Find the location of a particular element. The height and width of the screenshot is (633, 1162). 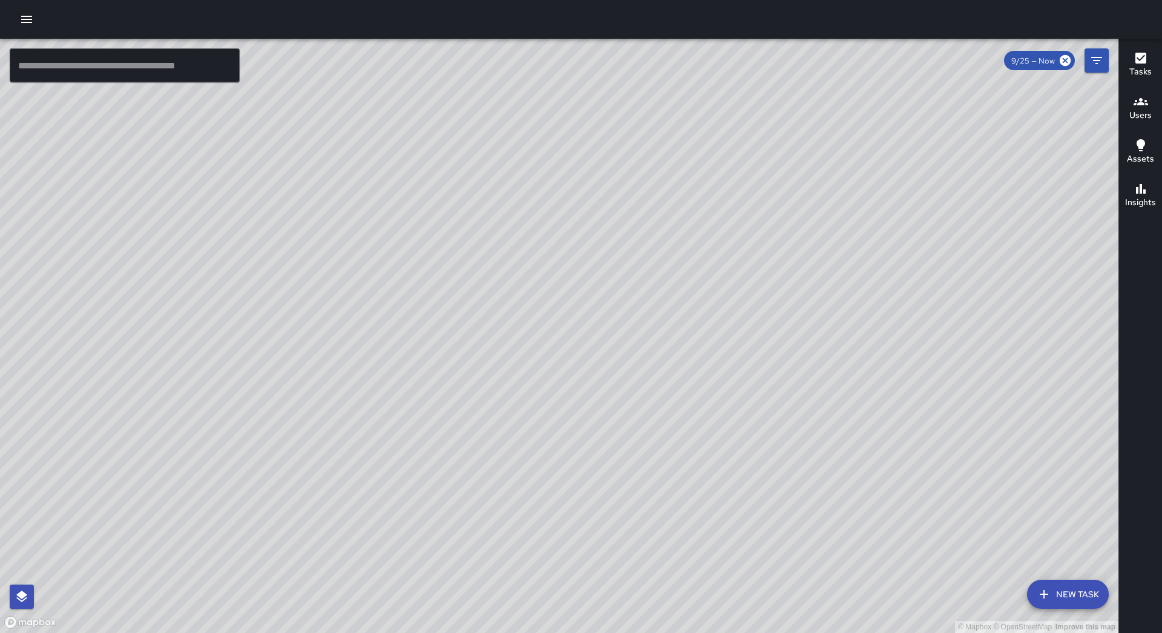

button: Tasks is located at coordinates (1140, 65).